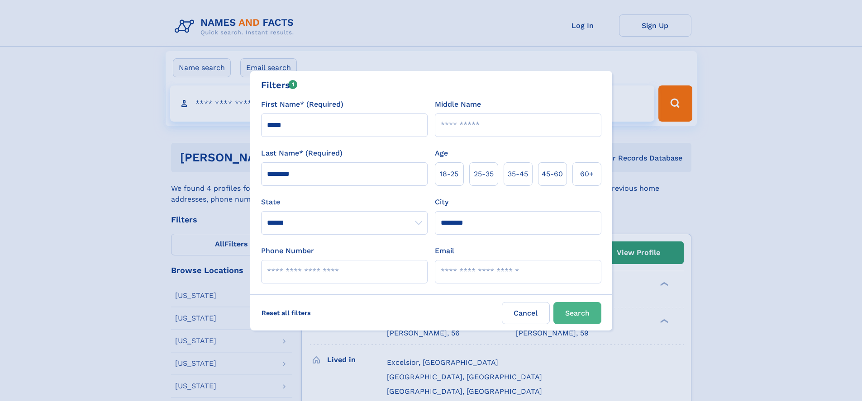 Image resolution: width=862 pixels, height=401 pixels. What do you see at coordinates (444, 251) in the screenshot?
I see `label: Email` at bounding box center [444, 251].